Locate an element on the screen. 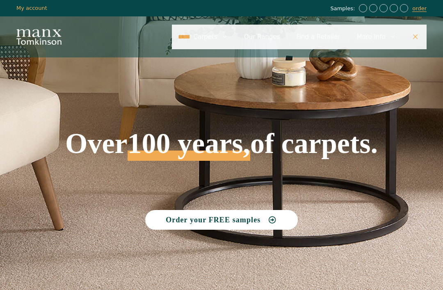 Image resolution: width=443 pixels, height=290 pixels. h1: Over of carpets. is located at coordinates (221, 115).